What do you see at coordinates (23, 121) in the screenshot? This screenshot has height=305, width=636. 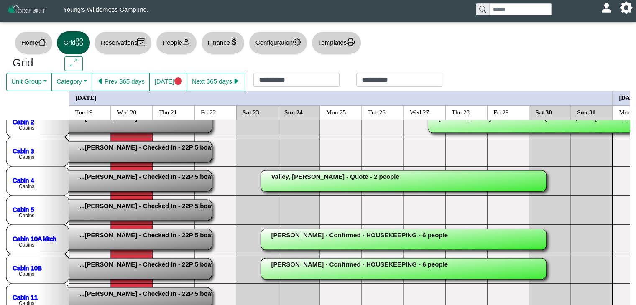 I see `a: Cabin 2` at bounding box center [23, 121].